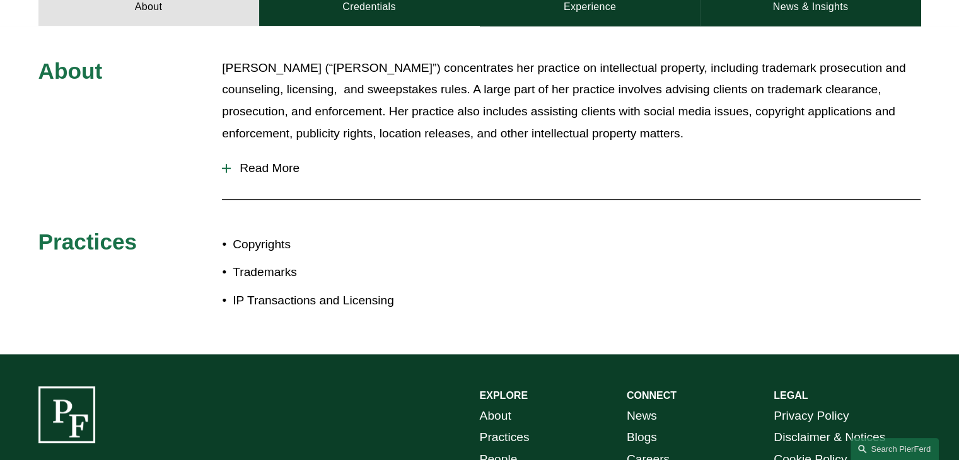 This screenshot has height=460, width=959. I want to click on p: Trademarks, so click(356, 272).